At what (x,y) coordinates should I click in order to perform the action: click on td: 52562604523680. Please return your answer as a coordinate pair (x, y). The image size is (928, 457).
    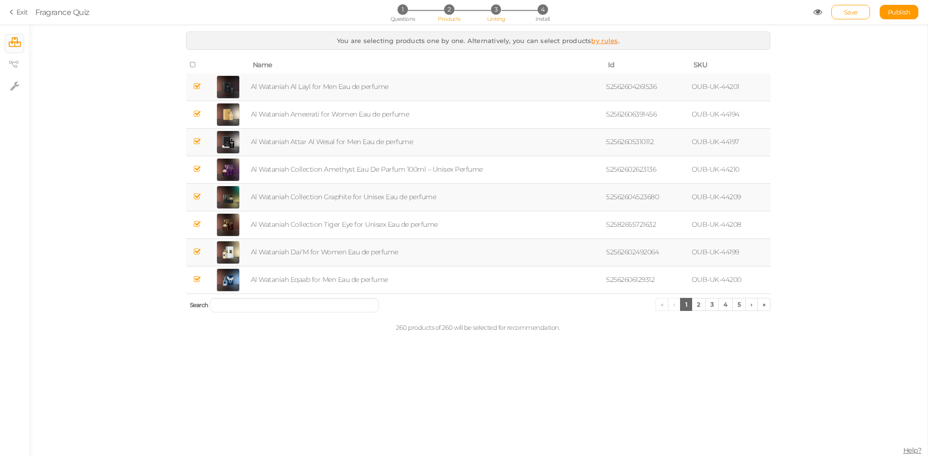
    Looking at the image, I should click on (647, 197).